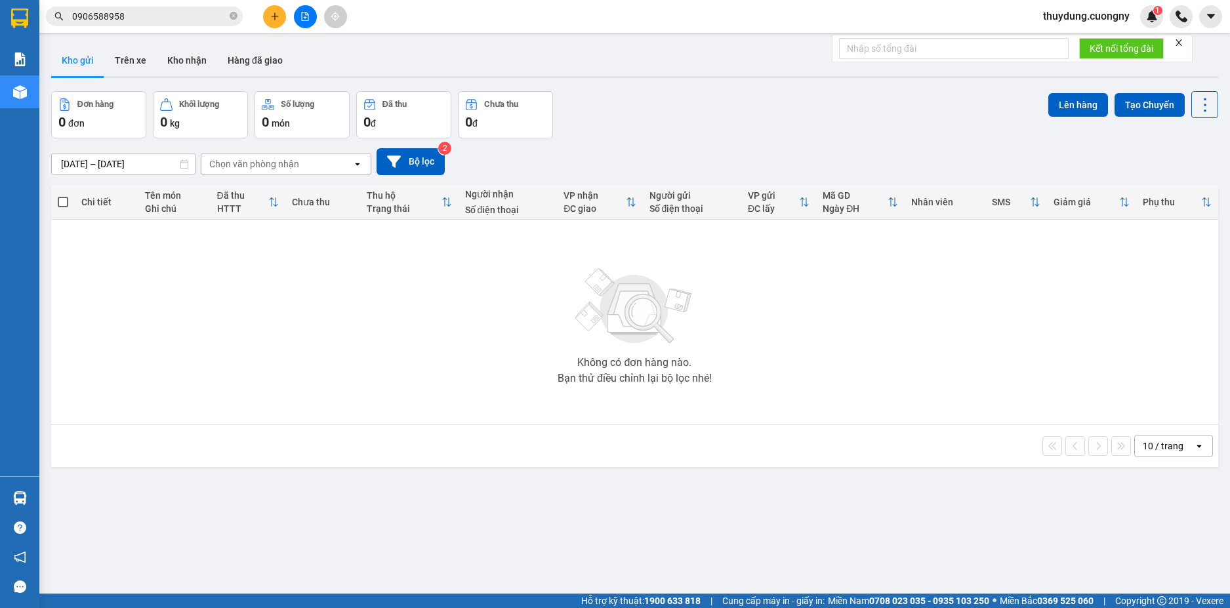 The width and height of the screenshot is (1230, 608). I want to click on span: thuydung.cuongny, so click(1086, 16).